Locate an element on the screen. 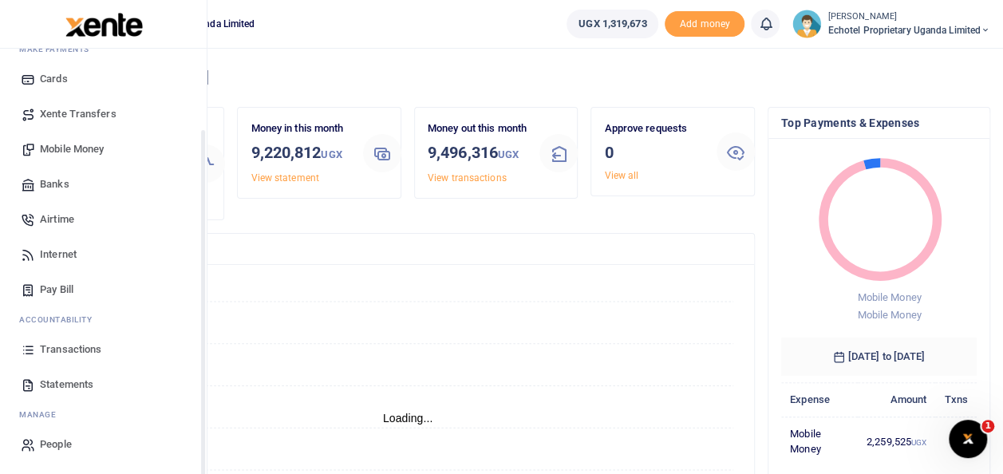 This screenshot has width=1003, height=474. span: anage is located at coordinates (41, 414).